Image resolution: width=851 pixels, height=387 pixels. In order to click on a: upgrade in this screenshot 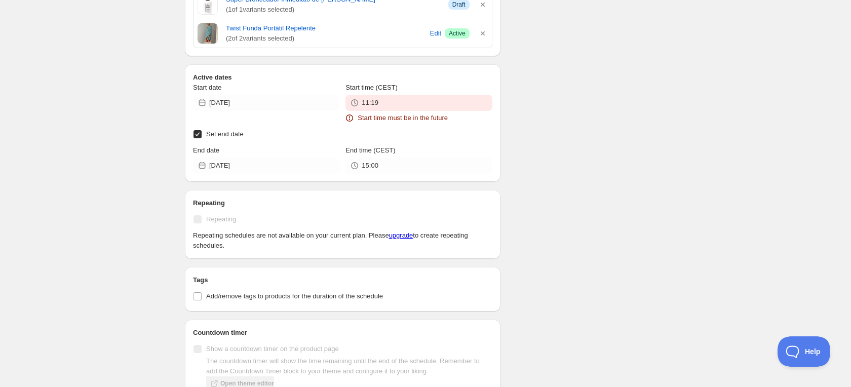, I will do `click(401, 235)`.